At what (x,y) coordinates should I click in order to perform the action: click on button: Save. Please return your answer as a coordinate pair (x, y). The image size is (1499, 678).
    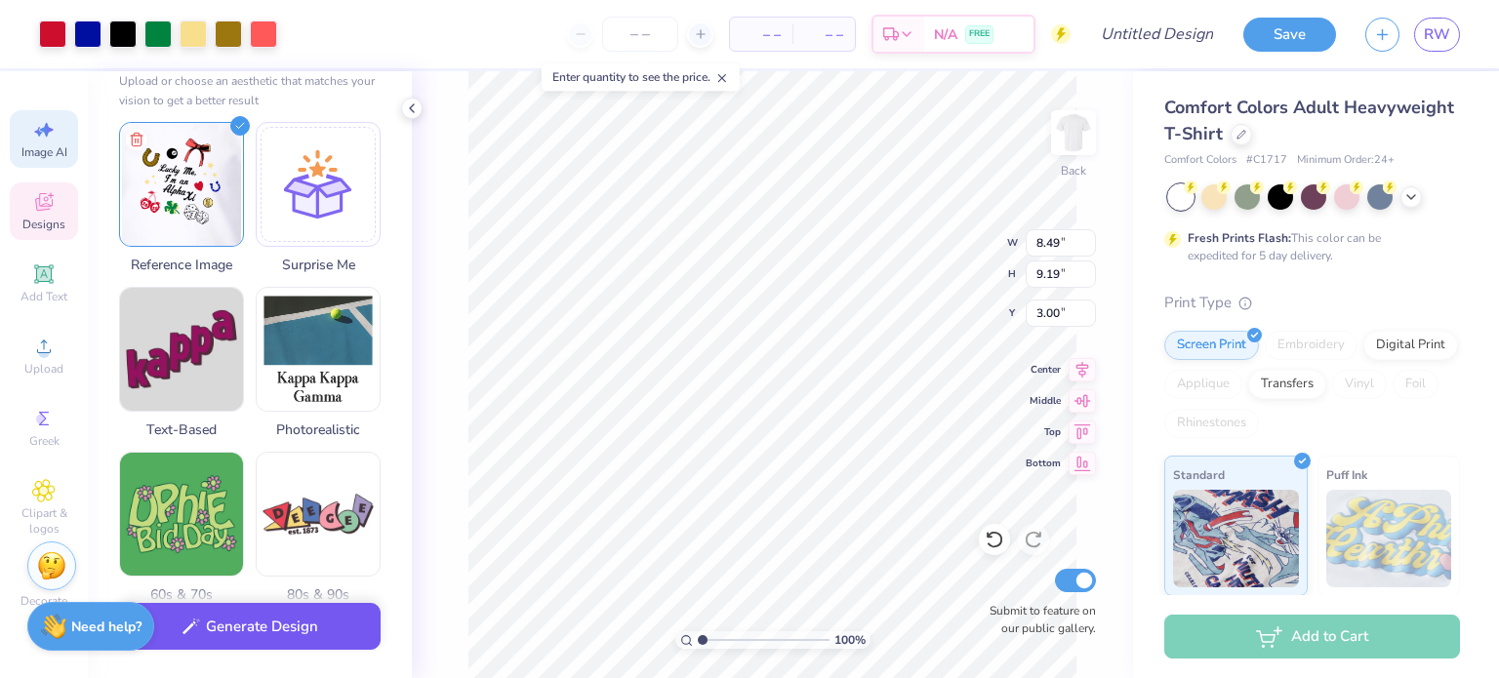
    Looking at the image, I should click on (1289, 34).